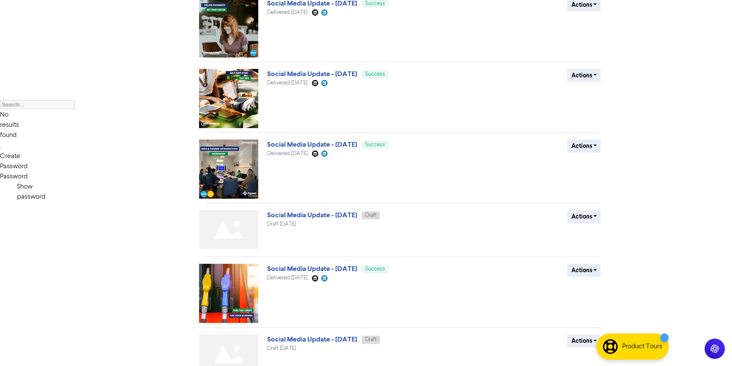 The width and height of the screenshot is (732, 366). Describe the element at coordinates (229, 98) in the screenshot. I see `img: image_1723436918129.png` at that location.